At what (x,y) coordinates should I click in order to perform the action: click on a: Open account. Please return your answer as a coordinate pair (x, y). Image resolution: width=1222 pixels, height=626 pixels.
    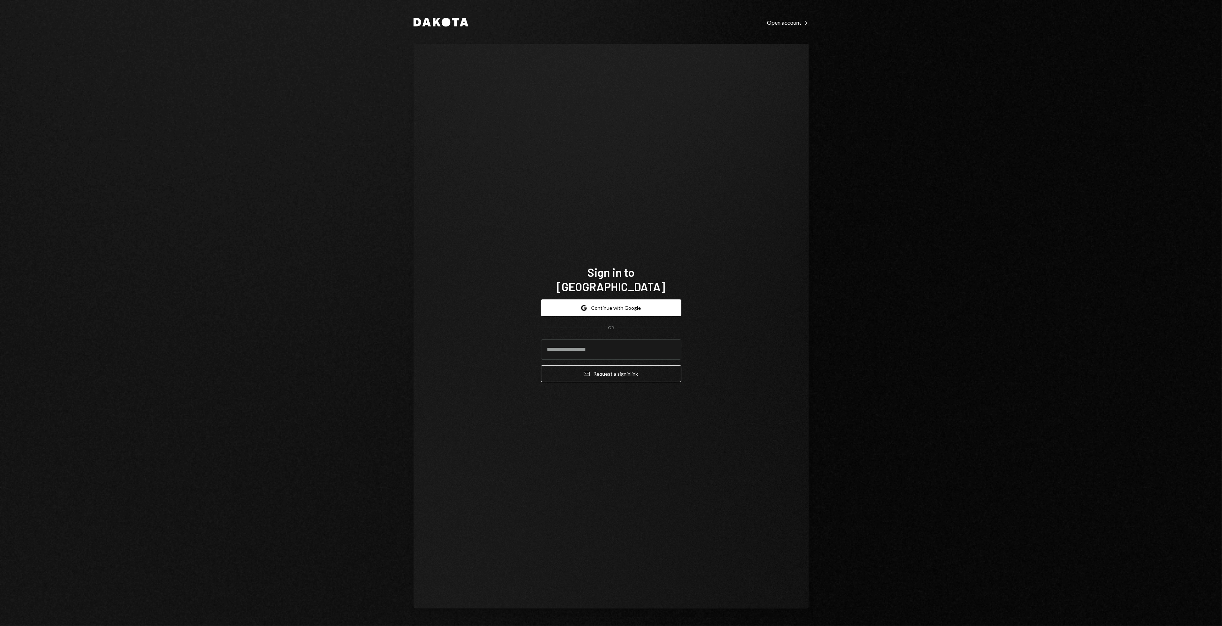
    Looking at the image, I should click on (788, 22).